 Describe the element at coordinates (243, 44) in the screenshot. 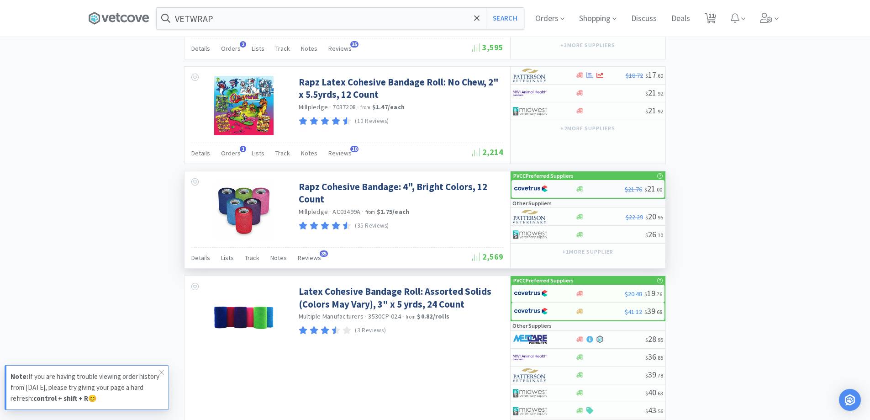

I see `span: 2` at that location.